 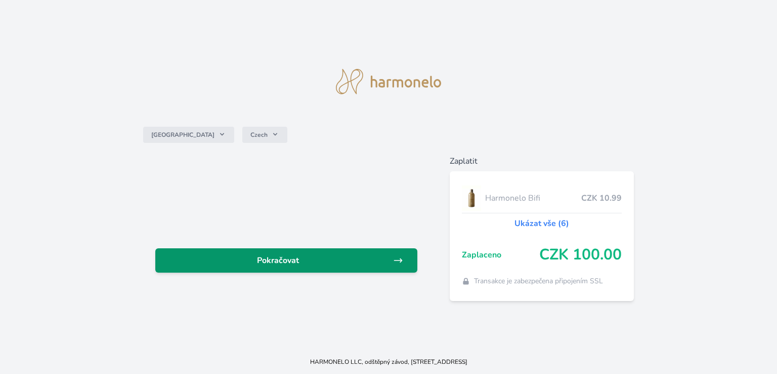 What do you see at coordinates (539, 281) in the screenshot?
I see `span: Transakce je zabezpečena připojením SSL` at bounding box center [539, 281].